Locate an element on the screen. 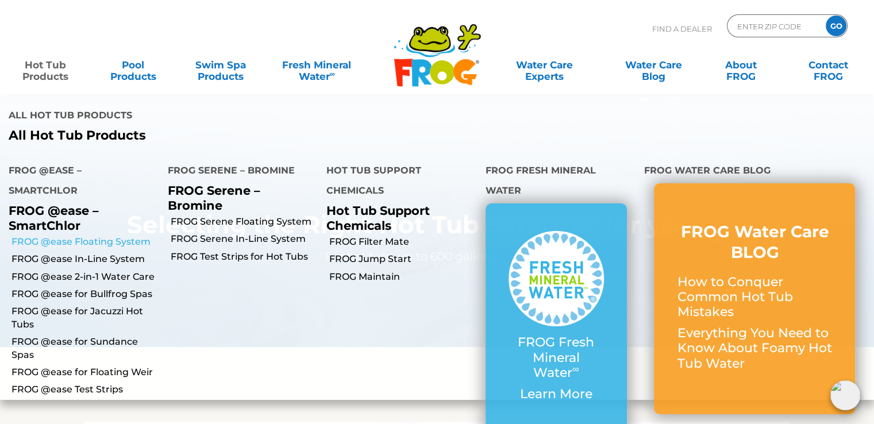  a: Hot TubProducts is located at coordinates (45, 65).